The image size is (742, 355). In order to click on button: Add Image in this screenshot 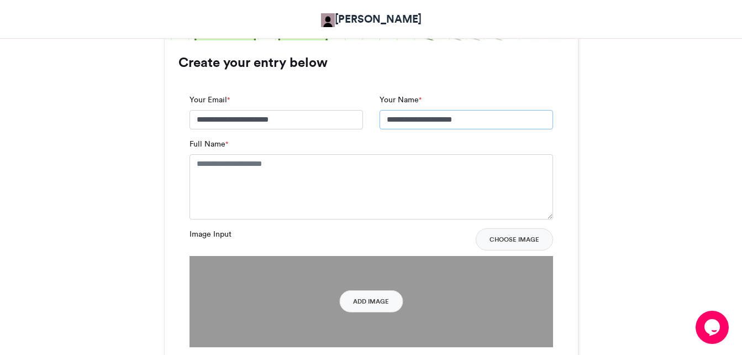, I will do `click(371, 301)`.